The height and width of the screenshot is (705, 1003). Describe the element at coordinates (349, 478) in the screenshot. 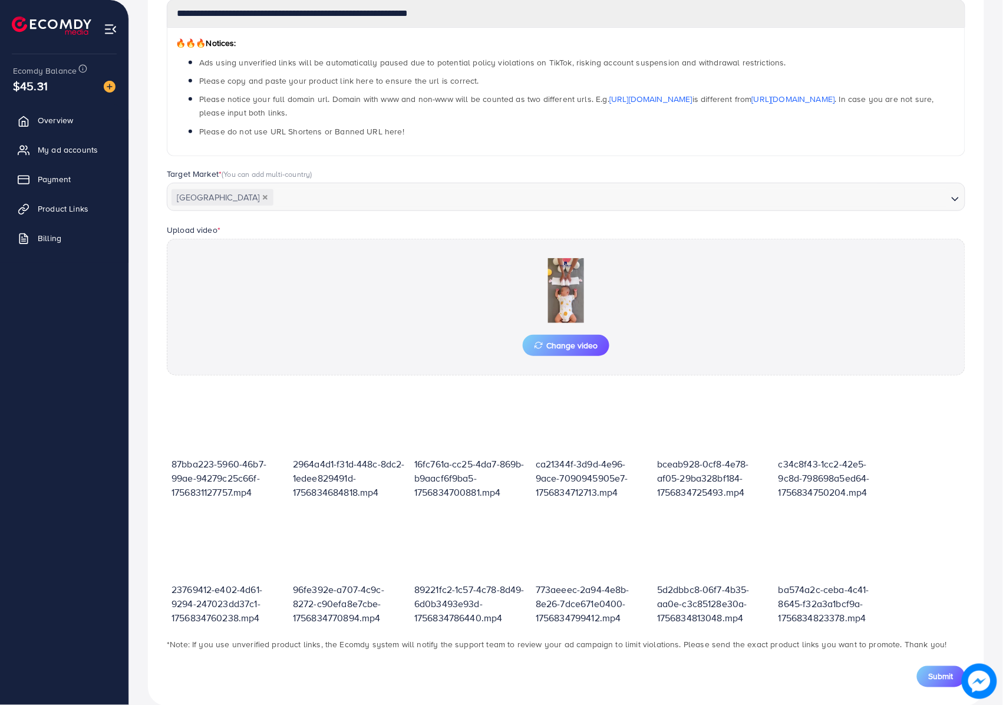

I see `p: 2964a4d1-f31d-448c-8dc2-1edee829491d-1756834684818.mp4` at that location.